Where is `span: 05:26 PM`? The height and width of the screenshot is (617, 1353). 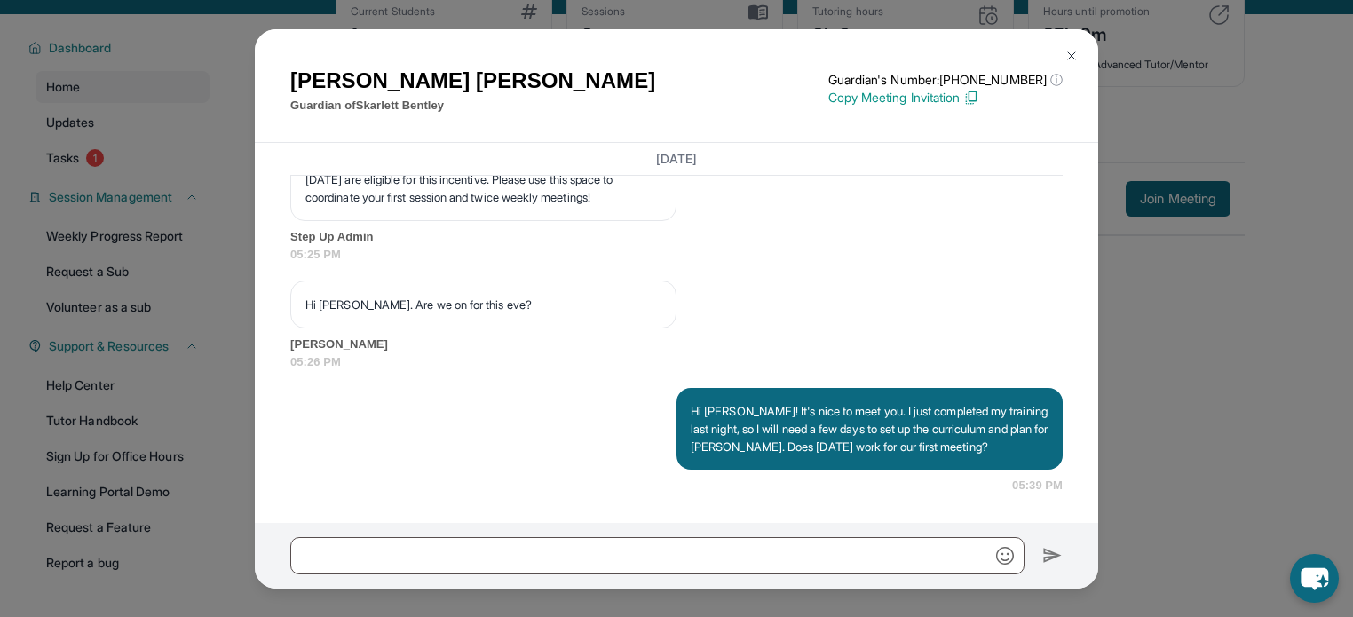 span: 05:26 PM is located at coordinates (676, 362).